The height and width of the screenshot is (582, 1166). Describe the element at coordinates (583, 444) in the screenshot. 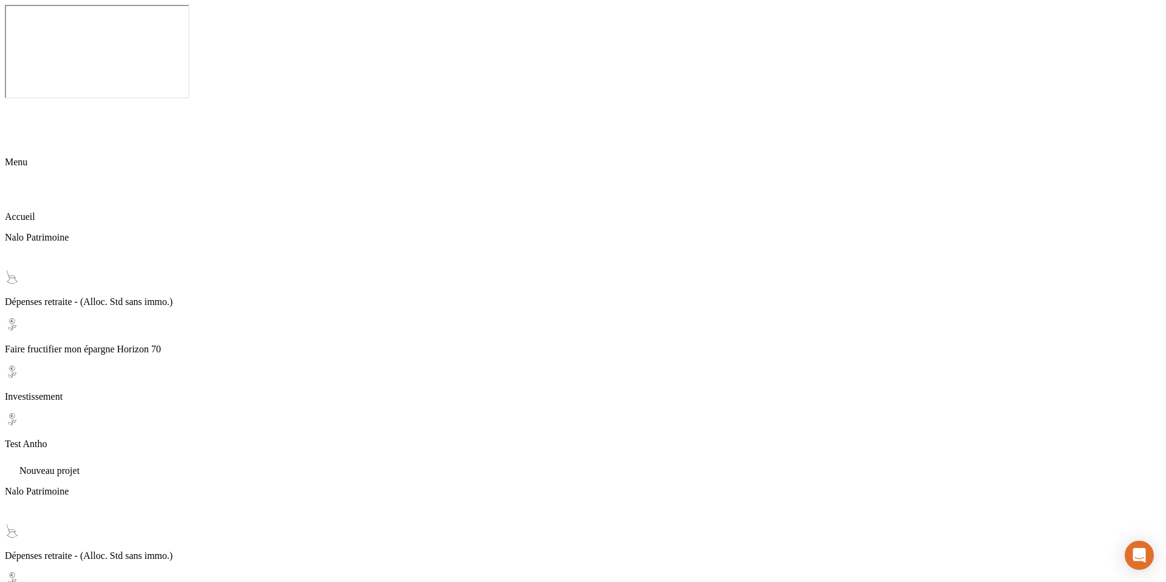

I see `p: Test Antho` at that location.